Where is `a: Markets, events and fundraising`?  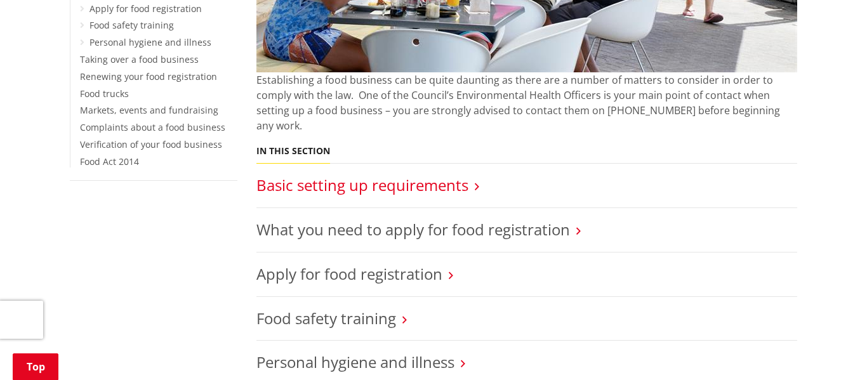
a: Markets, events and fundraising is located at coordinates (149, 110).